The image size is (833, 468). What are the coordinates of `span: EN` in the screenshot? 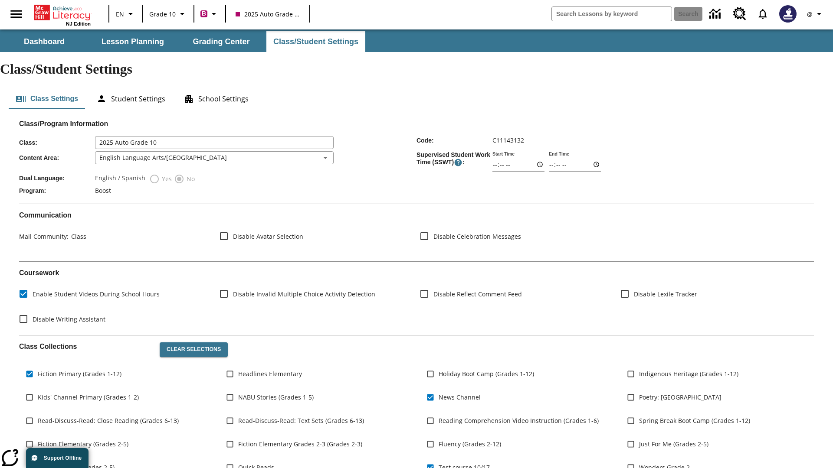 It's located at (120, 14).